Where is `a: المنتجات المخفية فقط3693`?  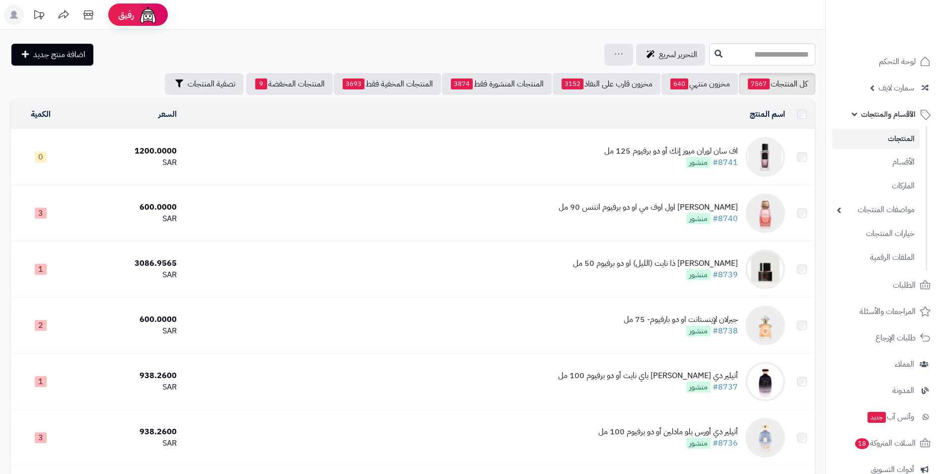
a: المنتجات المخفية فقط3693 is located at coordinates (387, 84).